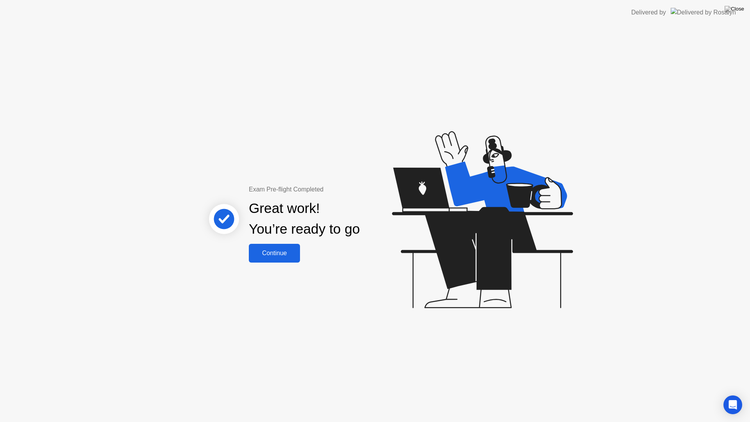  What do you see at coordinates (274, 253) in the screenshot?
I see `button: Continue` at bounding box center [274, 253].